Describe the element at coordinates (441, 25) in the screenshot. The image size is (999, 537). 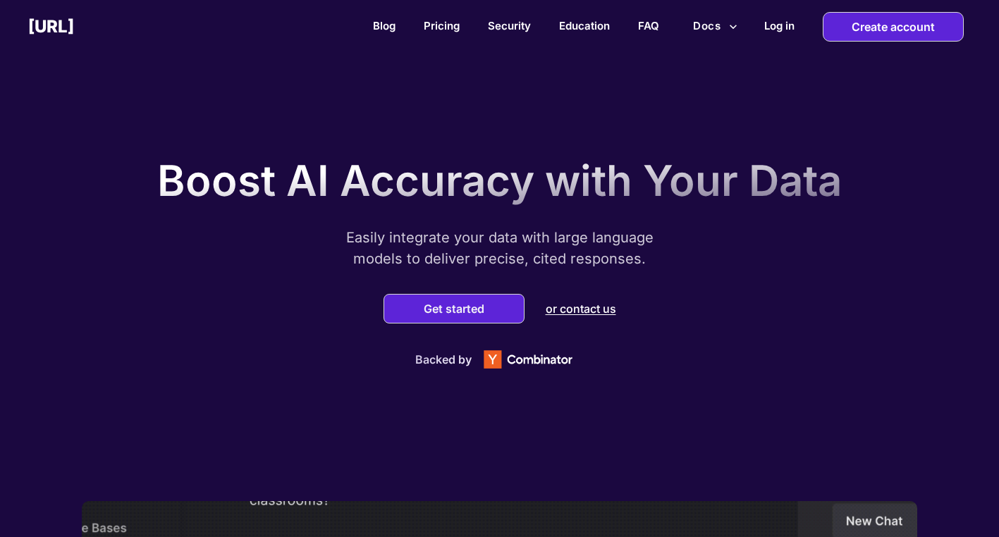
I see `a: Pricing` at that location.